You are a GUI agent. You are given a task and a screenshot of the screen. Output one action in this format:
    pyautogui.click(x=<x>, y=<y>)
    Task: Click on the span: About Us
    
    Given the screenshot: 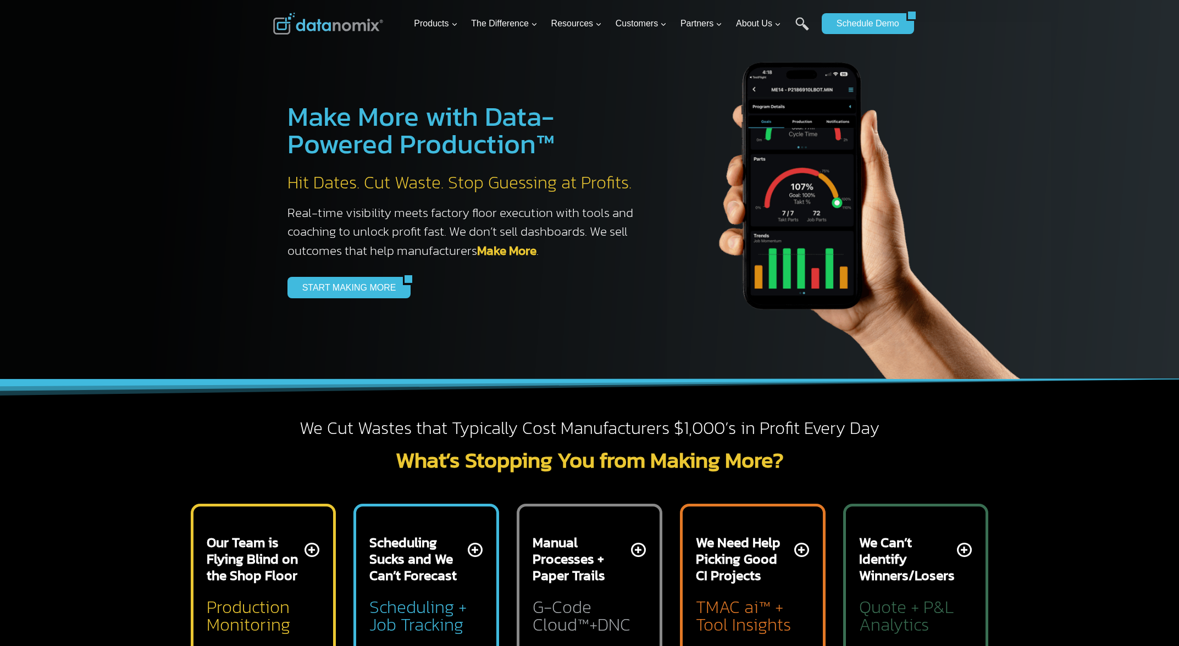 What is the action you would take?
    pyautogui.click(x=758, y=24)
    